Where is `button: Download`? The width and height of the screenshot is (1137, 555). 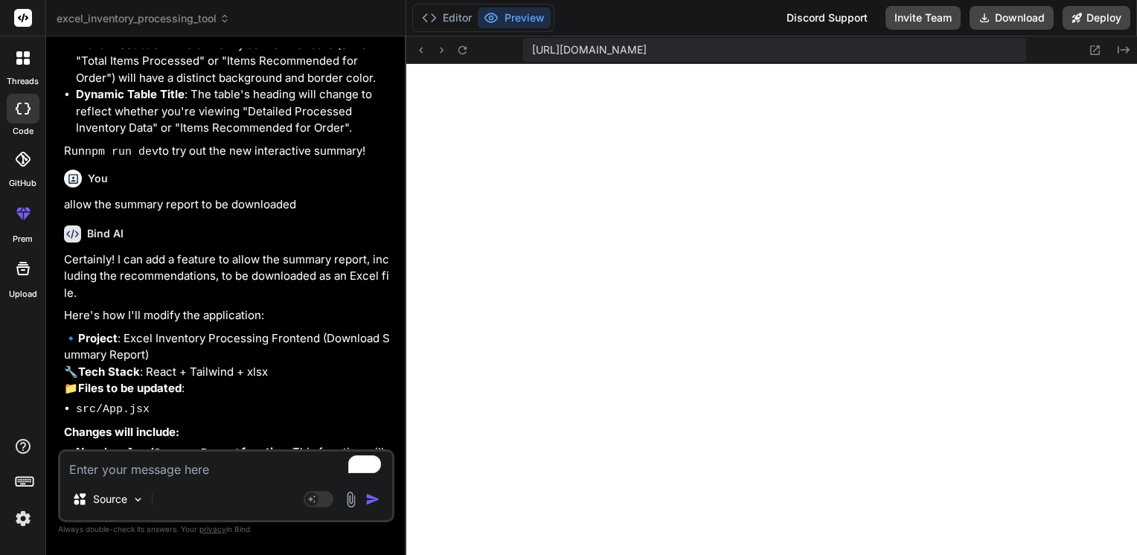
button: Download is located at coordinates (1011, 18).